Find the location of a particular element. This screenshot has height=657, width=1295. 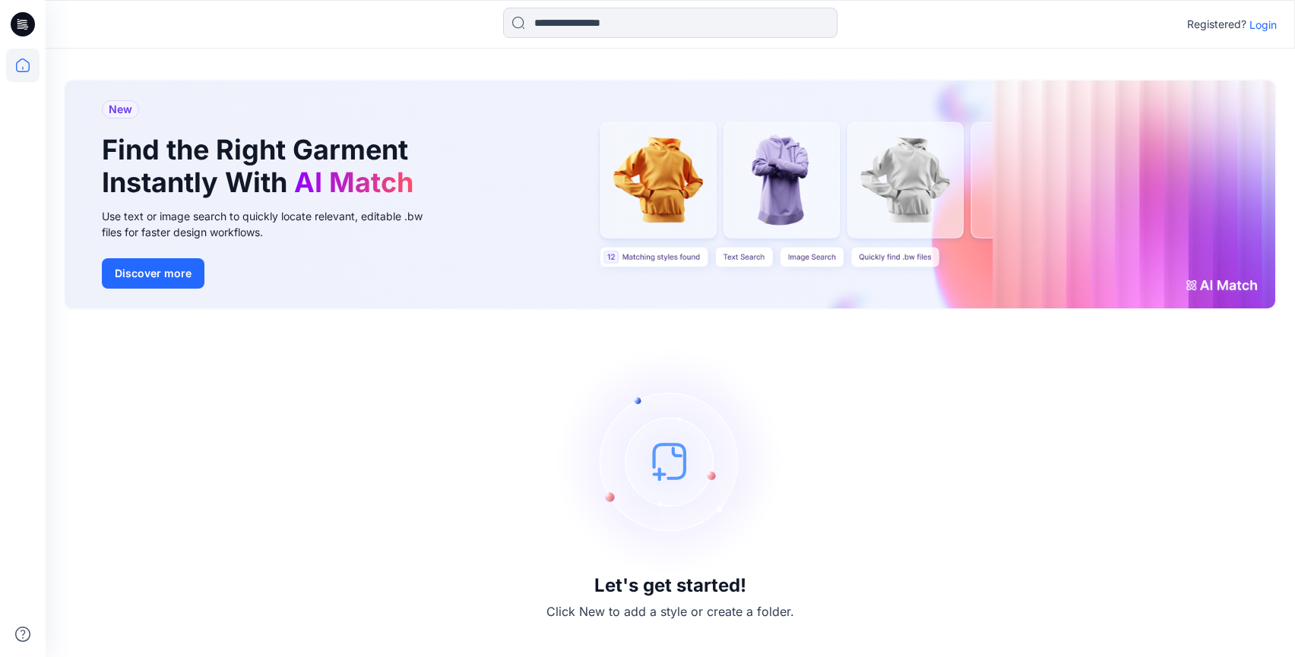

h3: Let's get started! is located at coordinates (670, 586).